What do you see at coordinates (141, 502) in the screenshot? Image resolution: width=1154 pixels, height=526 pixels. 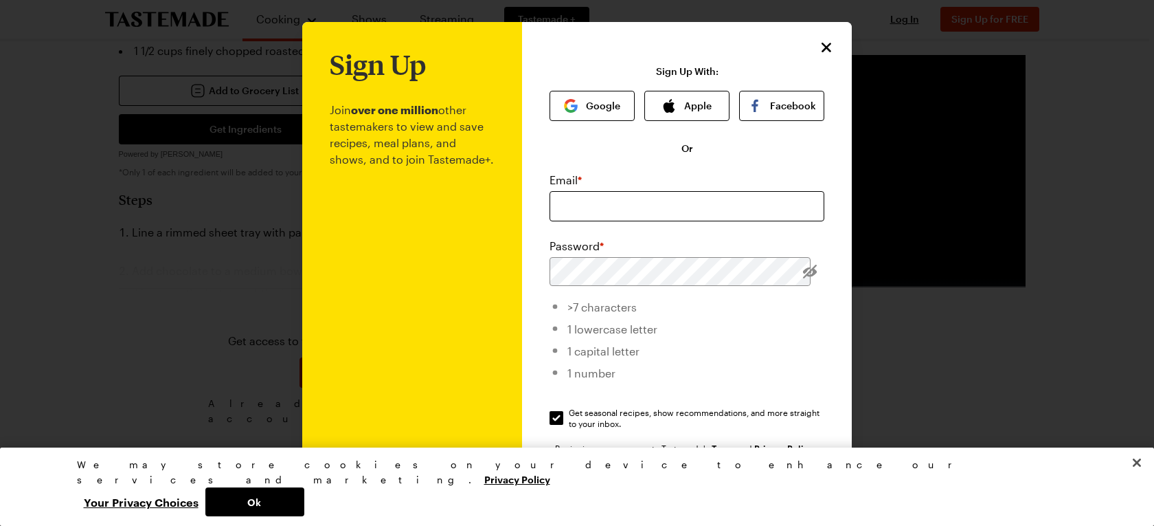 I see `button: Your Privacy Choices` at bounding box center [141, 502].